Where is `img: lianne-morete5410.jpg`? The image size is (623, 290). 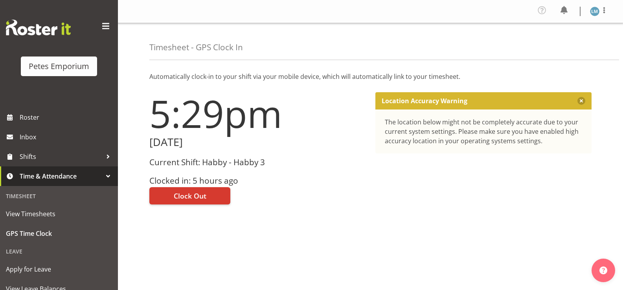 img: lianne-morete5410.jpg is located at coordinates (594, 11).